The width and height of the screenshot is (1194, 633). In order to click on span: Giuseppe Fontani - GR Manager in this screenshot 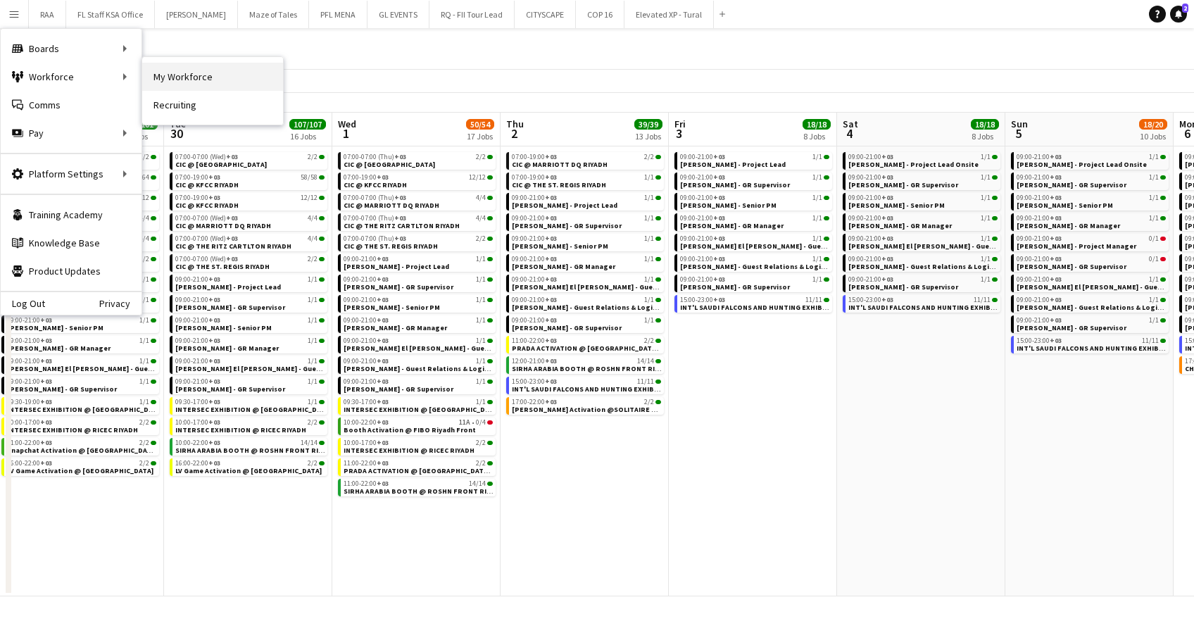, I will do `click(1068, 225)`.